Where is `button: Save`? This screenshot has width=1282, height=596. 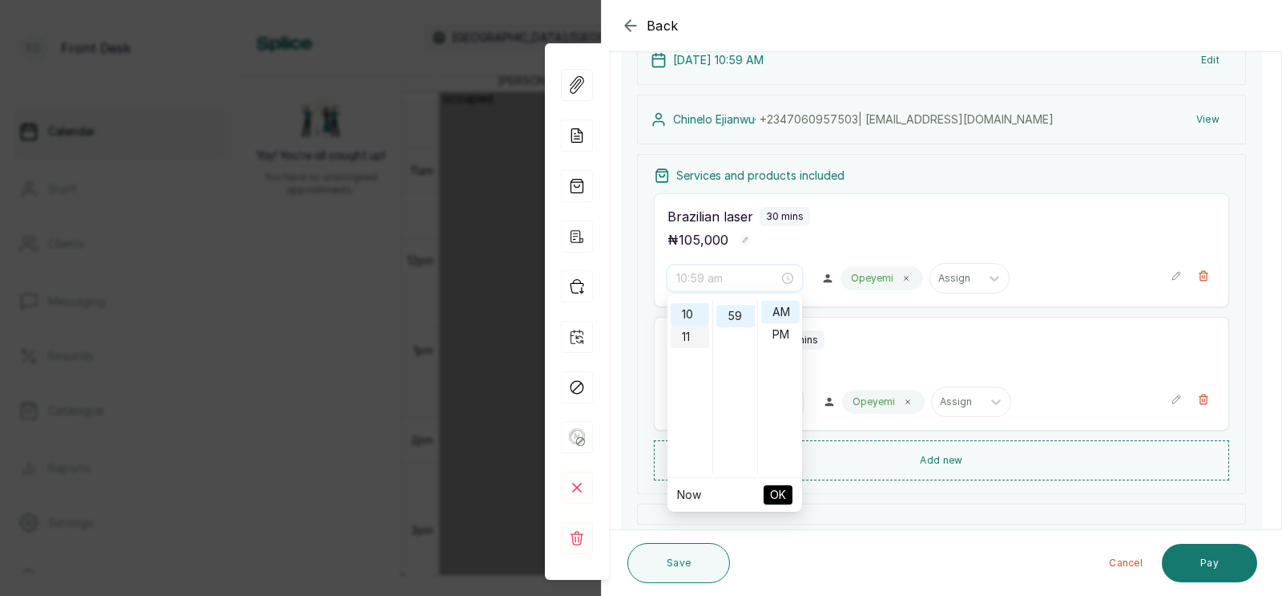
button: Save is located at coordinates (679, 563).